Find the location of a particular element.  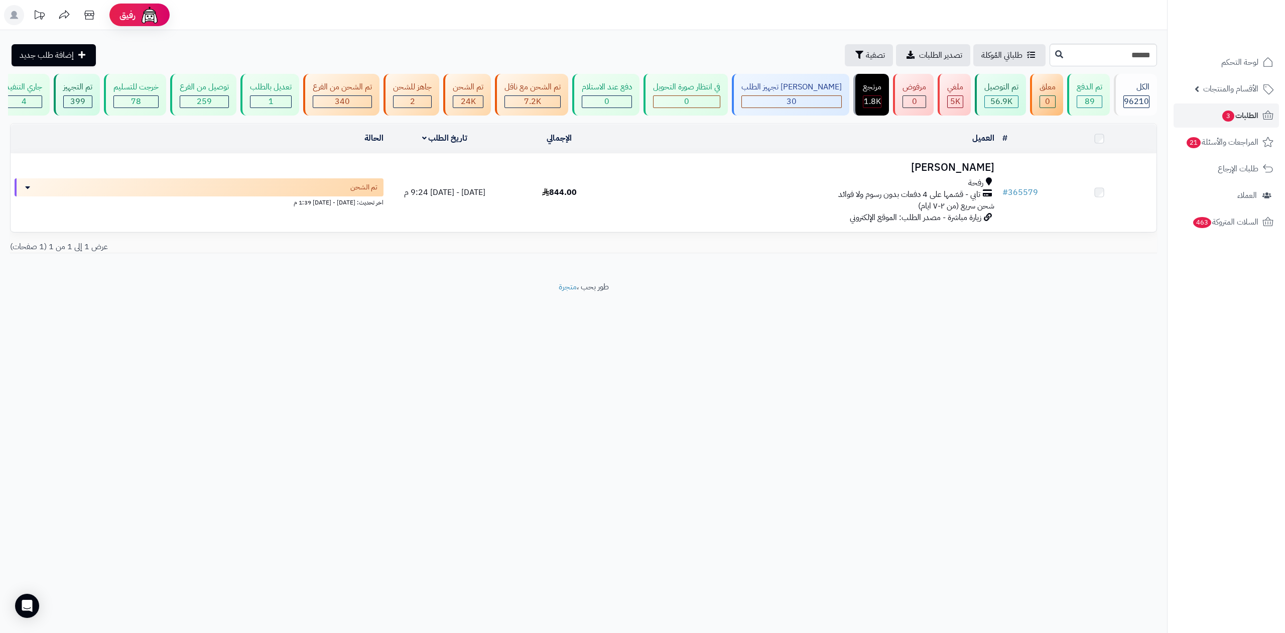

span: 2 is located at coordinates (413, 101).